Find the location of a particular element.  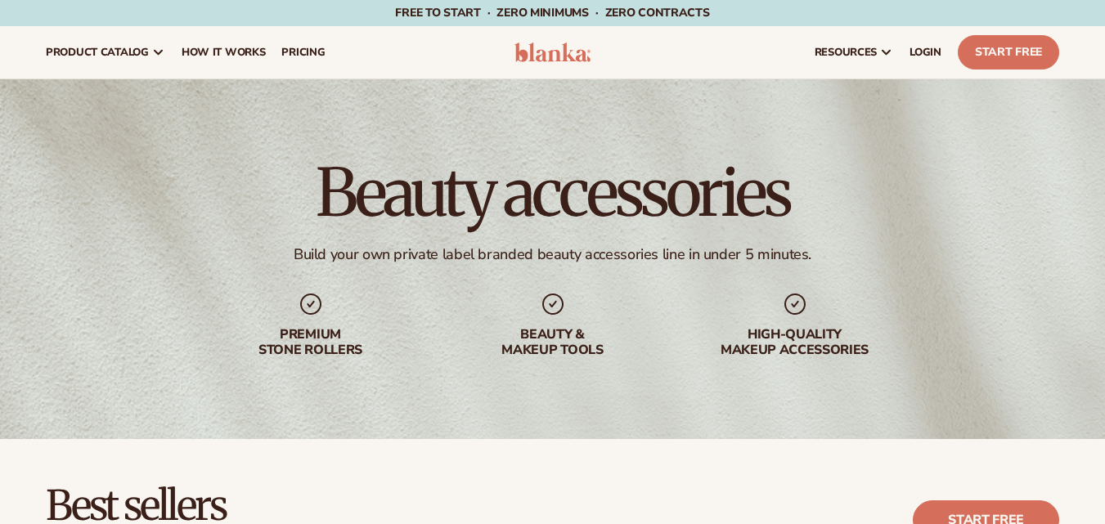

span: product catalog is located at coordinates (97, 52).